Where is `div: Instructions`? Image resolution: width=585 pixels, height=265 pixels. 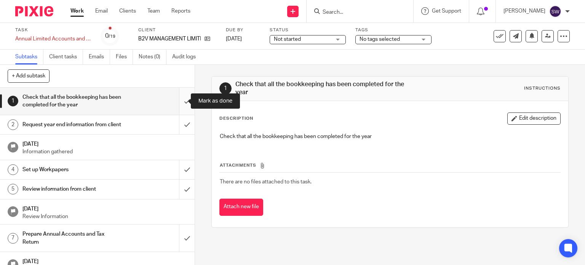 div: Instructions is located at coordinates (542, 88).